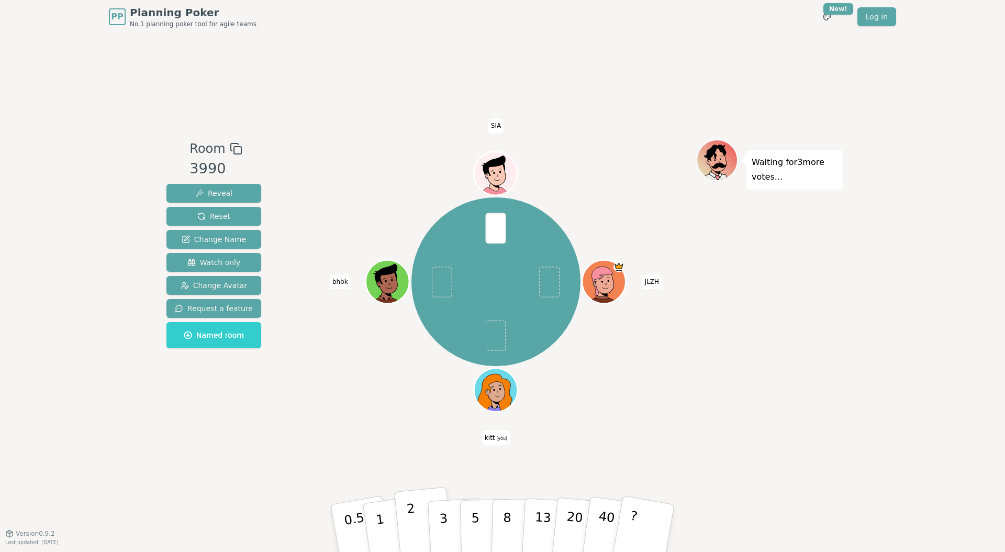  What do you see at coordinates (214, 193) in the screenshot?
I see `span: Reveal` at bounding box center [214, 193].